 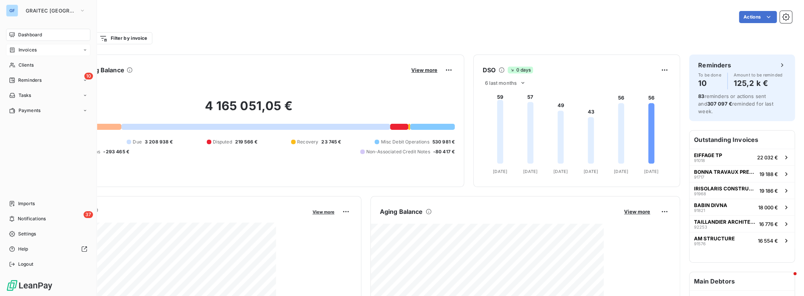 I want to click on span: Misc Debit Operations, so click(x=405, y=142).